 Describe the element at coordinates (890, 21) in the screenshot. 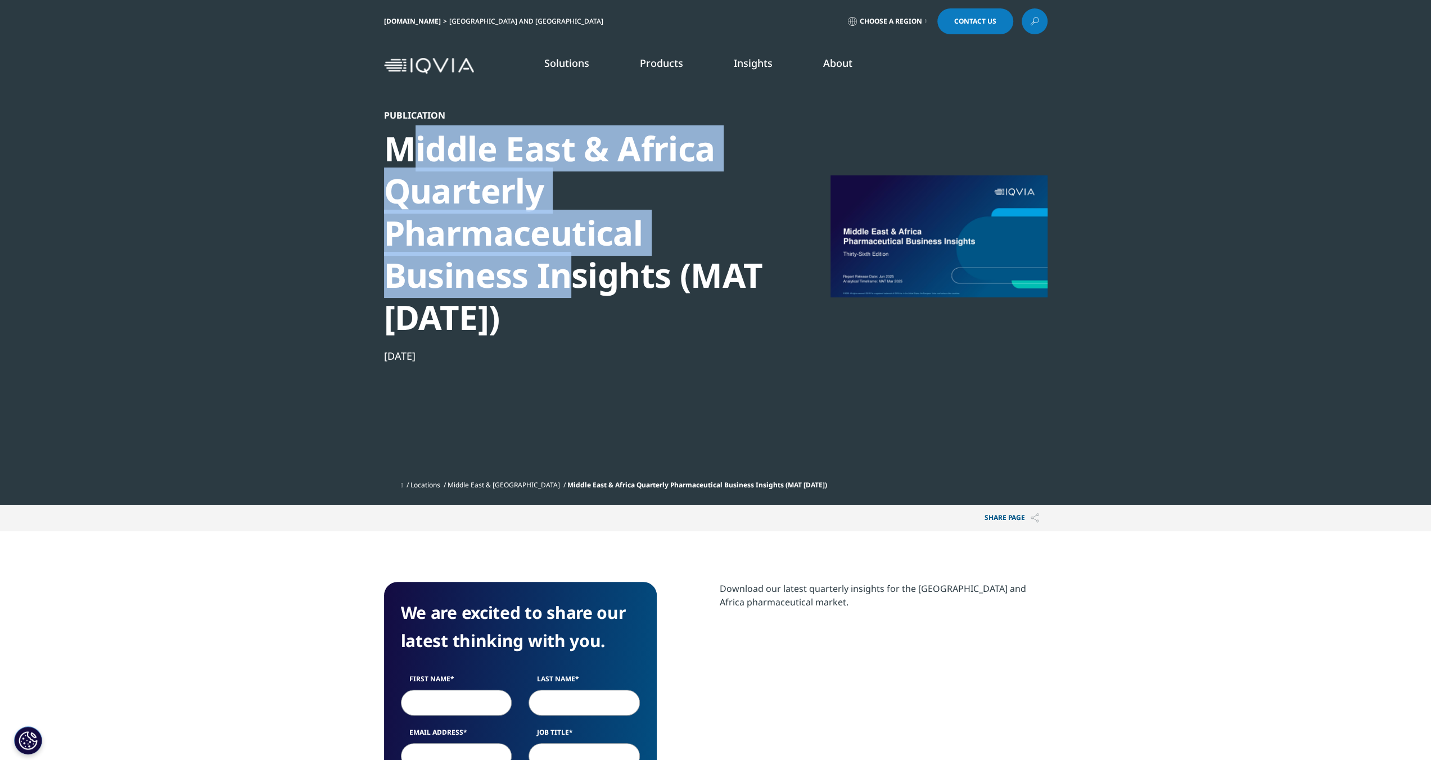

I see `span: Choose a Region` at that location.